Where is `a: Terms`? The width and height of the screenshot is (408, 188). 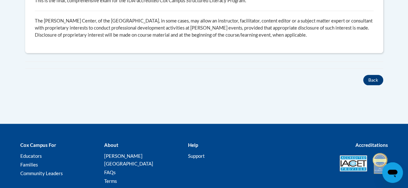 a: Terms is located at coordinates (110, 181).